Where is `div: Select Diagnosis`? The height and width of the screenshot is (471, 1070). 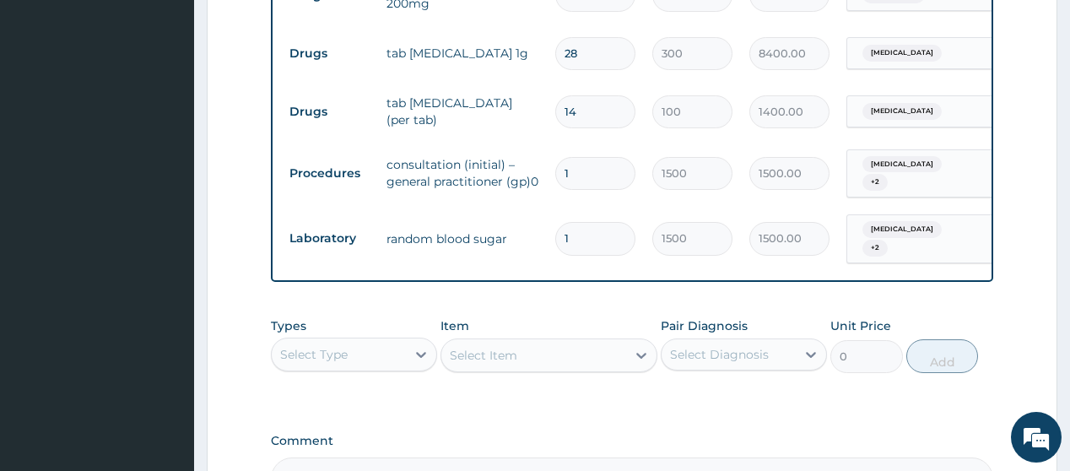
div: Select Diagnosis is located at coordinates (719, 354).